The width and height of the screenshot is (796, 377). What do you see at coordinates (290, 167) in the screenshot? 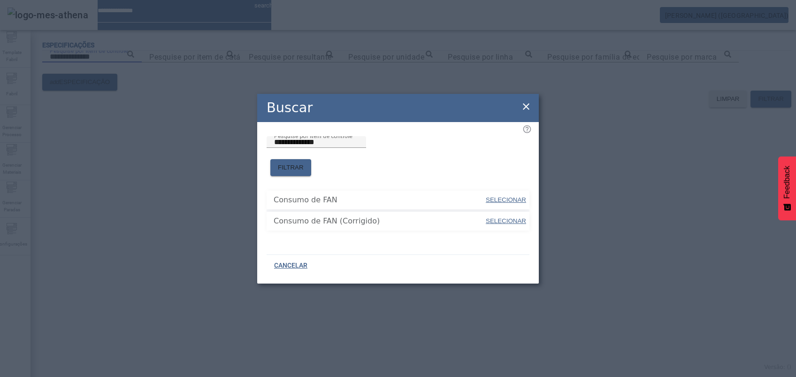
I see `span: FILTRAR` at bounding box center [290, 167].